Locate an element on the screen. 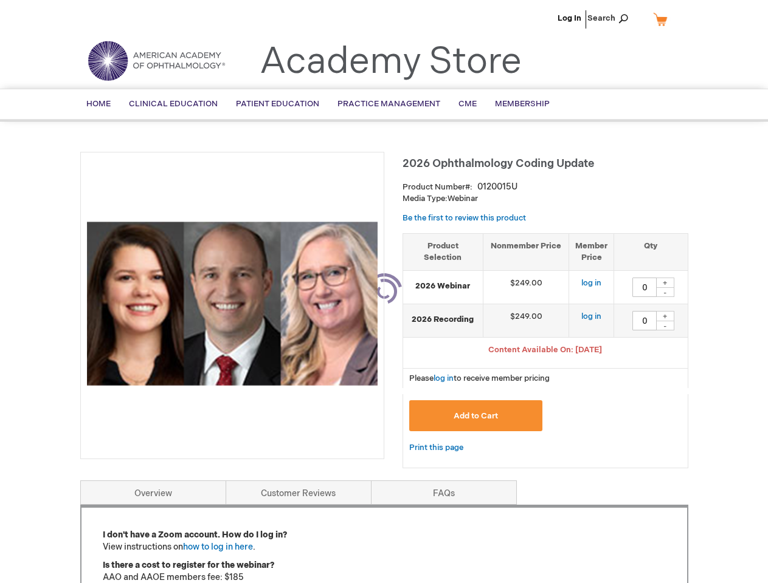  p: View instructions on . is located at coordinates (384, 541).